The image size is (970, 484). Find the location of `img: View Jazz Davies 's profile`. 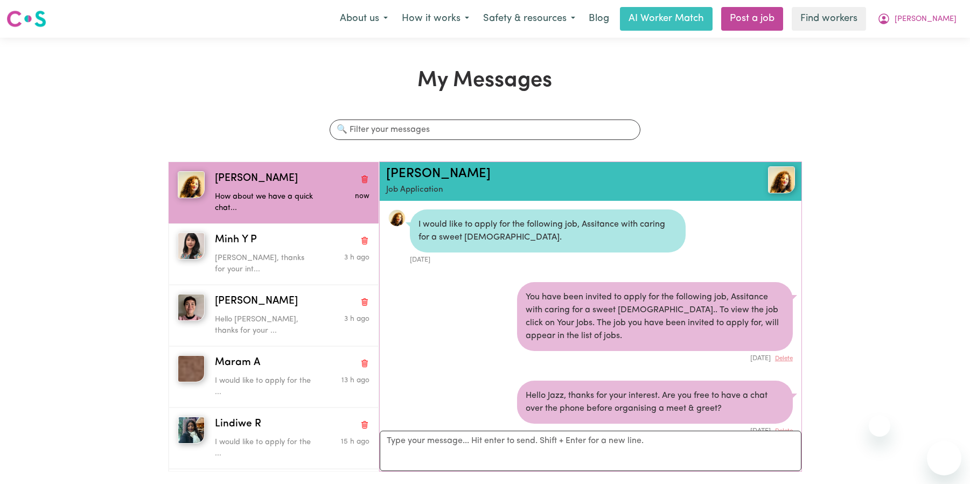

img: View Jazz Davies 's profile is located at coordinates (782, 180).